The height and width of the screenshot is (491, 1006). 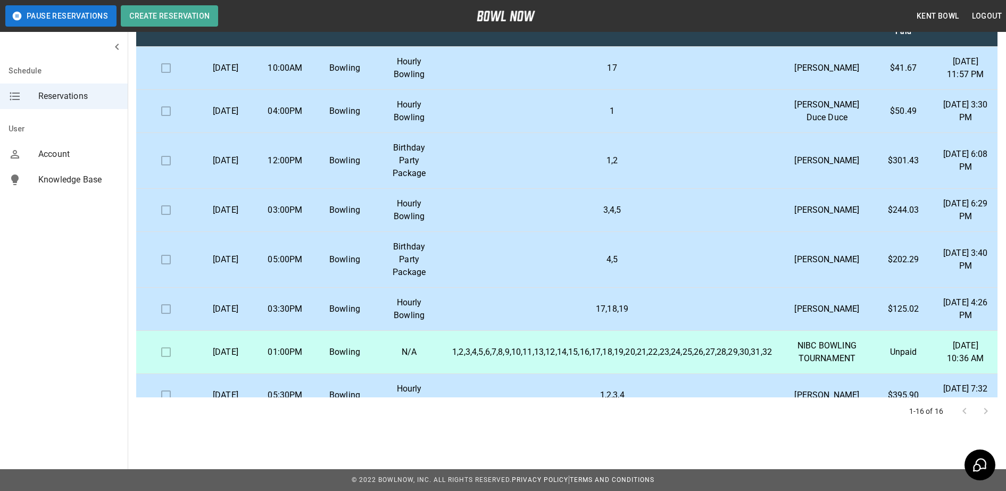 I want to click on p: 17,18,19, so click(x=612, y=309).